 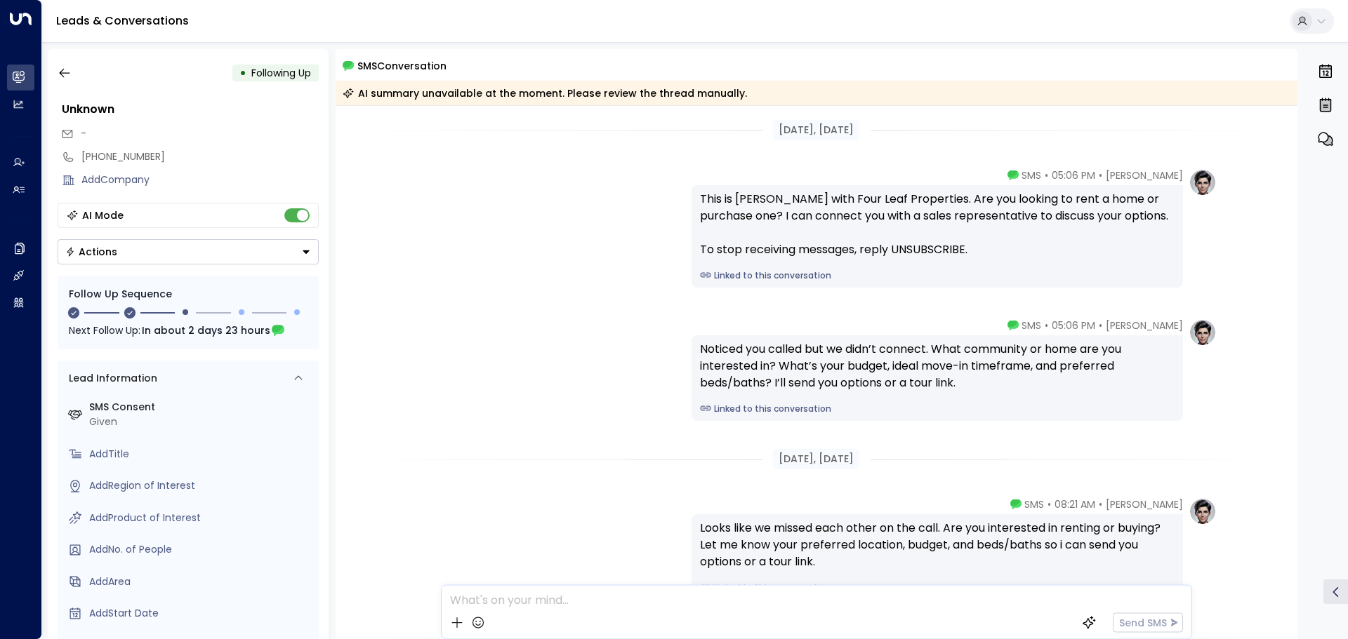 What do you see at coordinates (201, 407) in the screenshot?
I see `label: SMS Consent` at bounding box center [201, 407].